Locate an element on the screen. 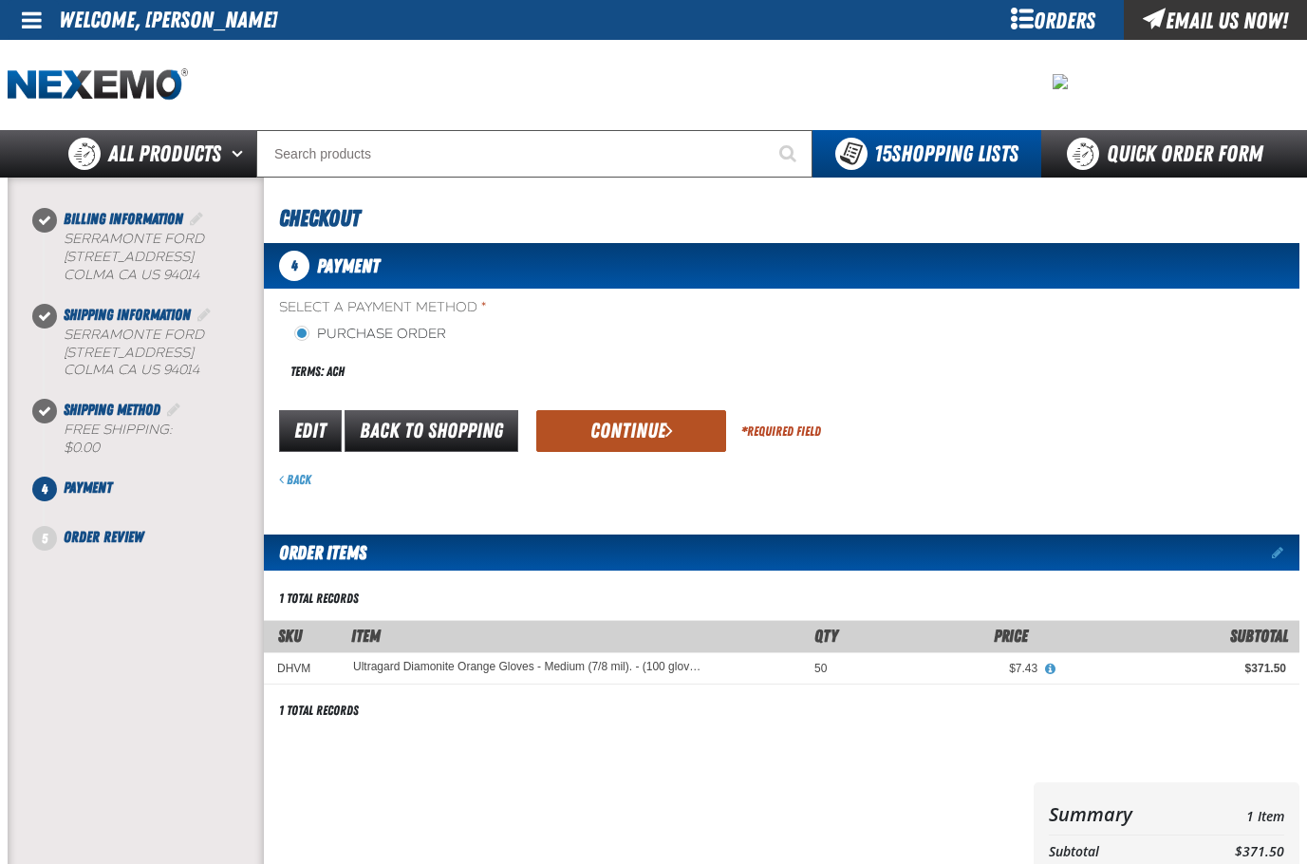  img: 93db179228030ecd25a137940bcaa8ab.jpeg is located at coordinates (1060, 82).